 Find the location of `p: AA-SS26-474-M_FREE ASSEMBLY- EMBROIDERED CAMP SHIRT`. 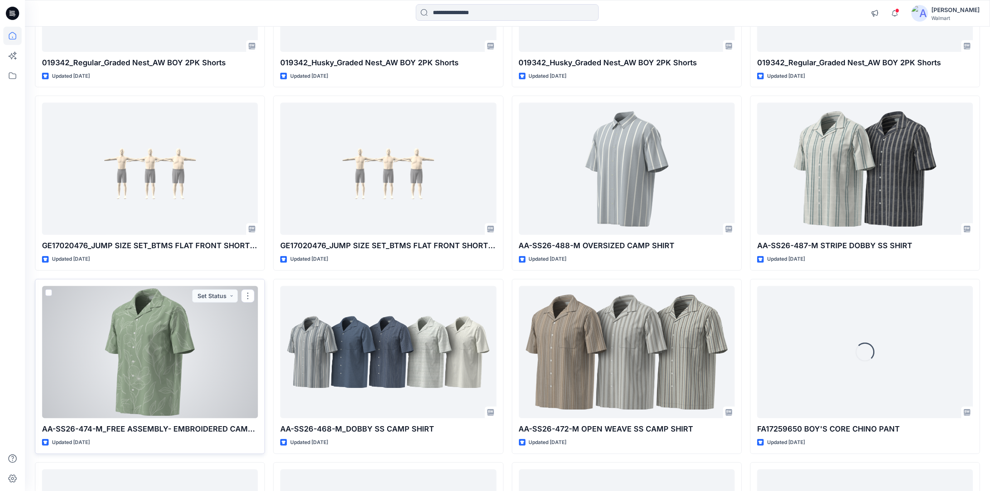

p: AA-SS26-474-M_FREE ASSEMBLY- EMBROIDERED CAMP SHIRT is located at coordinates (150, 429).